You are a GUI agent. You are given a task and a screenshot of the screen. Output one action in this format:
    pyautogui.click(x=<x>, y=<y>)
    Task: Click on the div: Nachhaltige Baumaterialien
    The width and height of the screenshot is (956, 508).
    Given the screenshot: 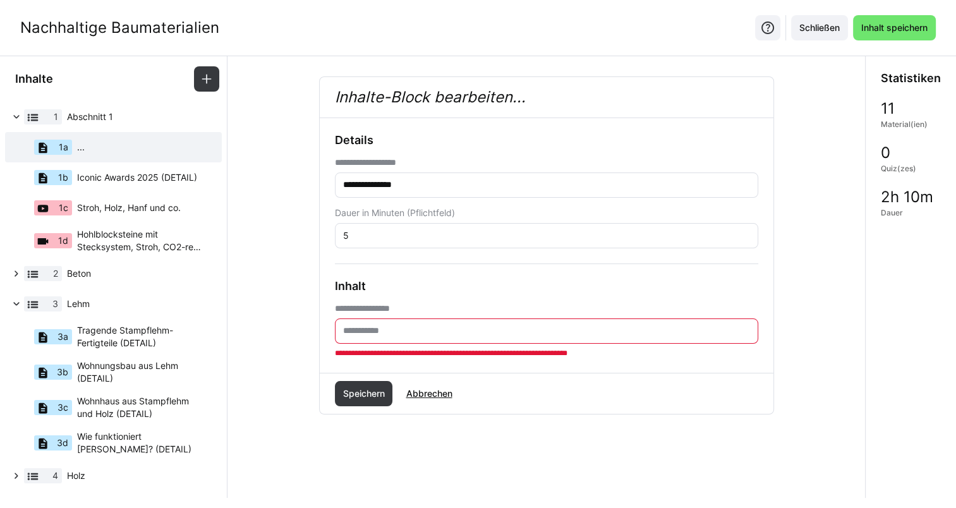 What is the action you would take?
    pyautogui.click(x=119, y=28)
    